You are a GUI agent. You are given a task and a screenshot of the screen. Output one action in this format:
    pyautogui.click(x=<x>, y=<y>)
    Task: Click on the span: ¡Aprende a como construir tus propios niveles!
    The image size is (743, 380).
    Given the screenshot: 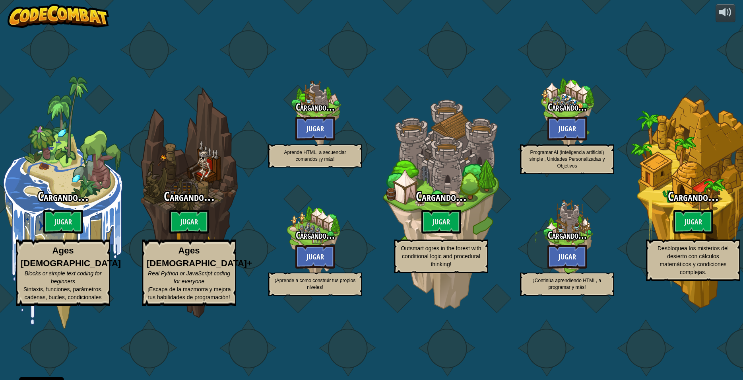 What is the action you would take?
    pyautogui.click(x=315, y=284)
    